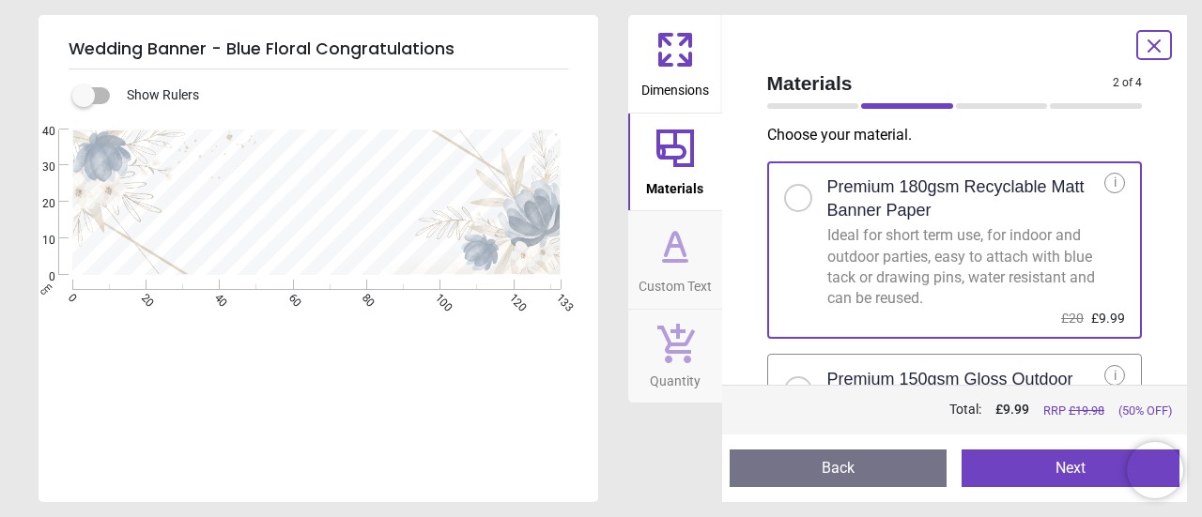  Describe the element at coordinates (675, 162) in the screenshot. I see `button: Materials` at that location.